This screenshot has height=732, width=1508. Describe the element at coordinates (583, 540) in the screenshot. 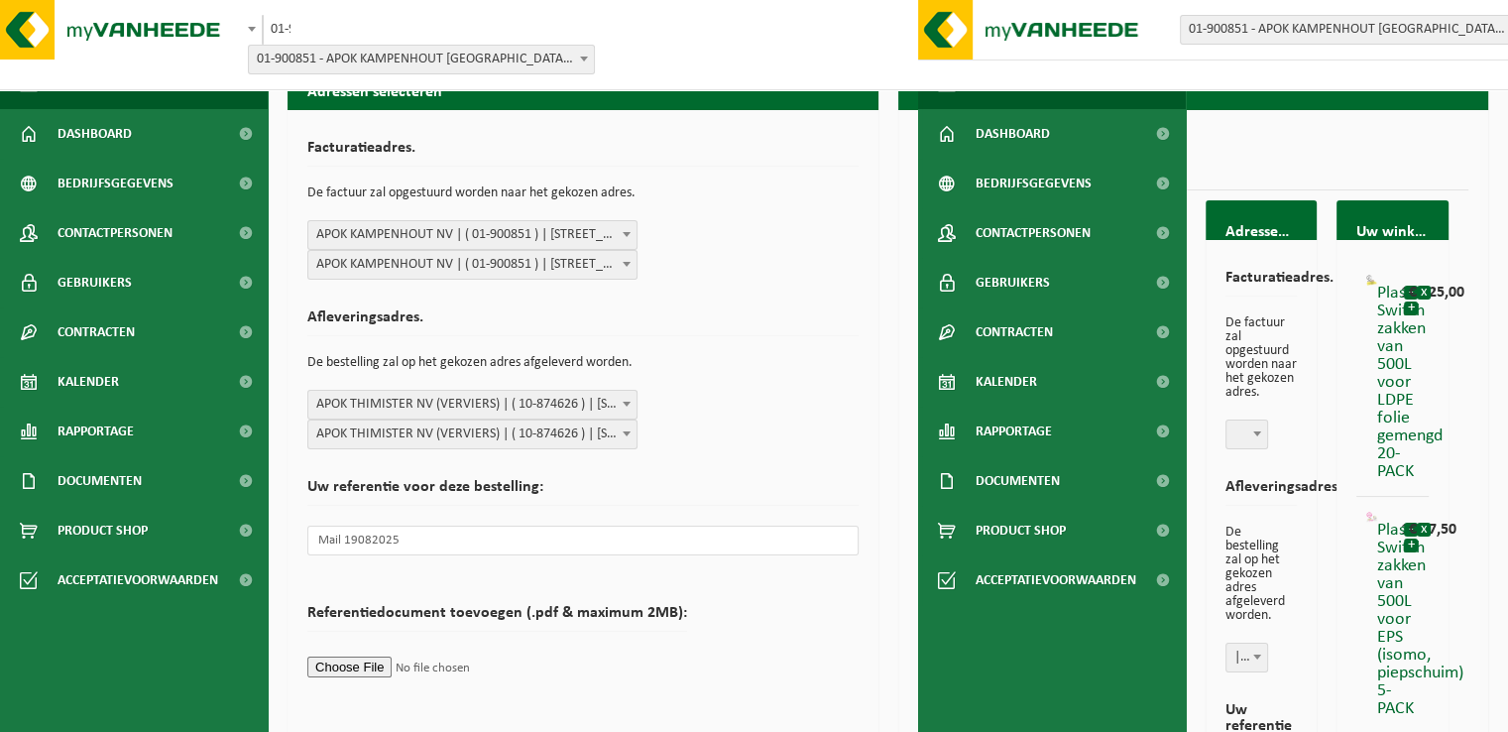

I see `input: Uw referentie voor deze bestelling` at that location.